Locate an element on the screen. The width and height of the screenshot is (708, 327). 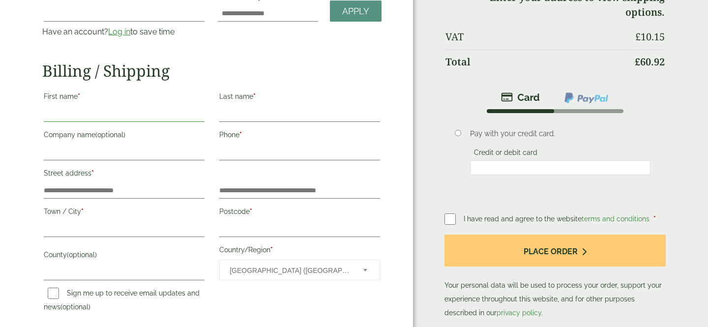
label: Country/Region is located at coordinates (300, 251).